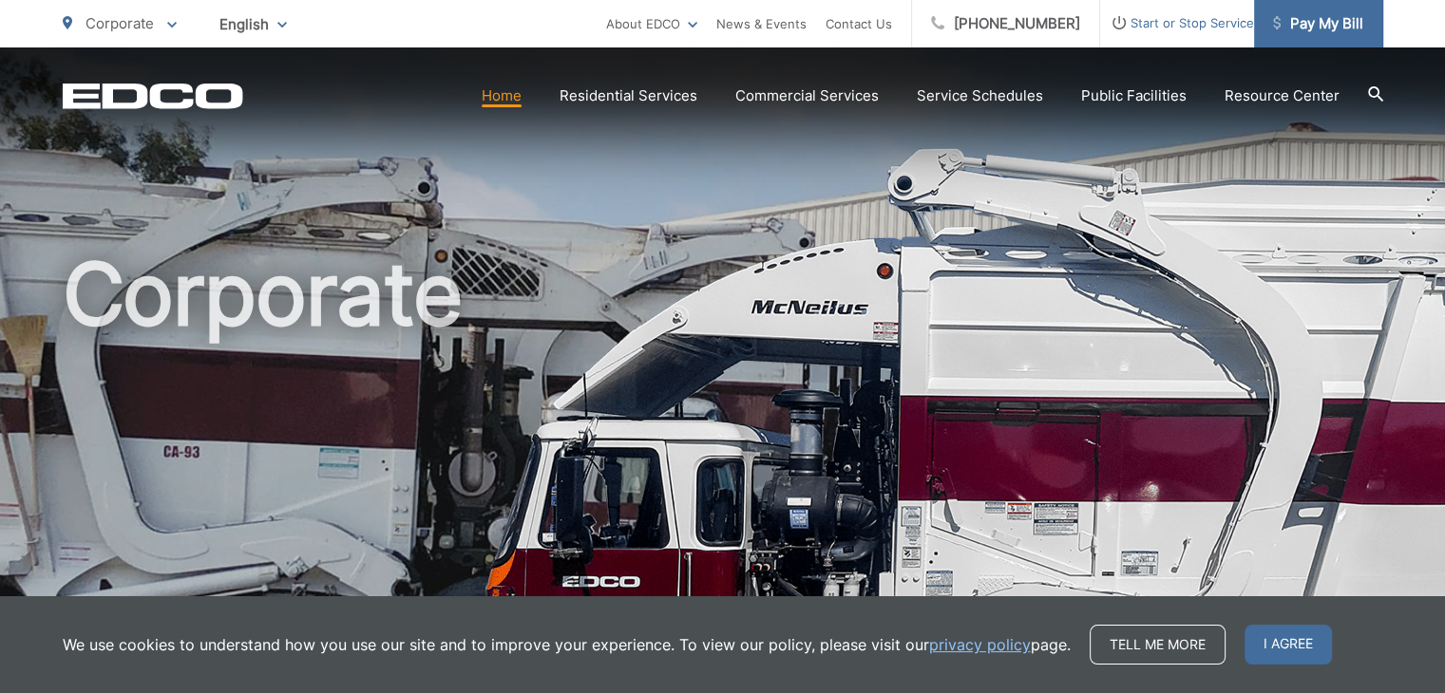  What do you see at coordinates (859, 24) in the screenshot?
I see `a: Contact Us` at bounding box center [859, 24].